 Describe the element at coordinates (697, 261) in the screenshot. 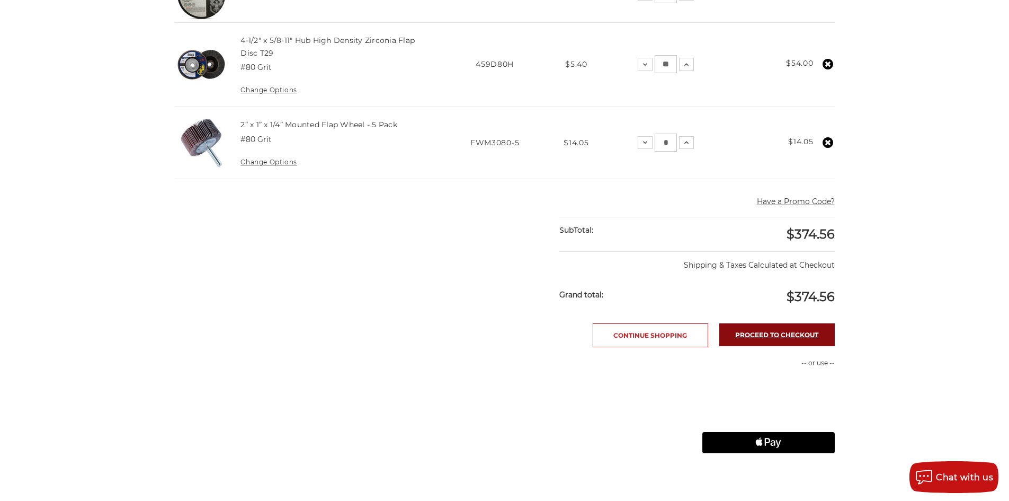

I see `p: Shipping & Taxes Calculated at Checkout` at that location.